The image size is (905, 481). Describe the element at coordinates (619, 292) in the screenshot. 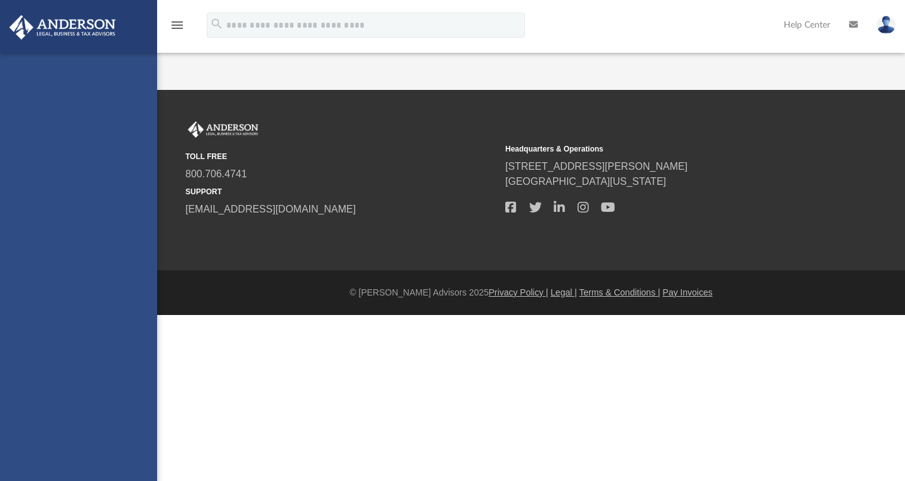

I see `a: Terms & Conditions |` at that location.